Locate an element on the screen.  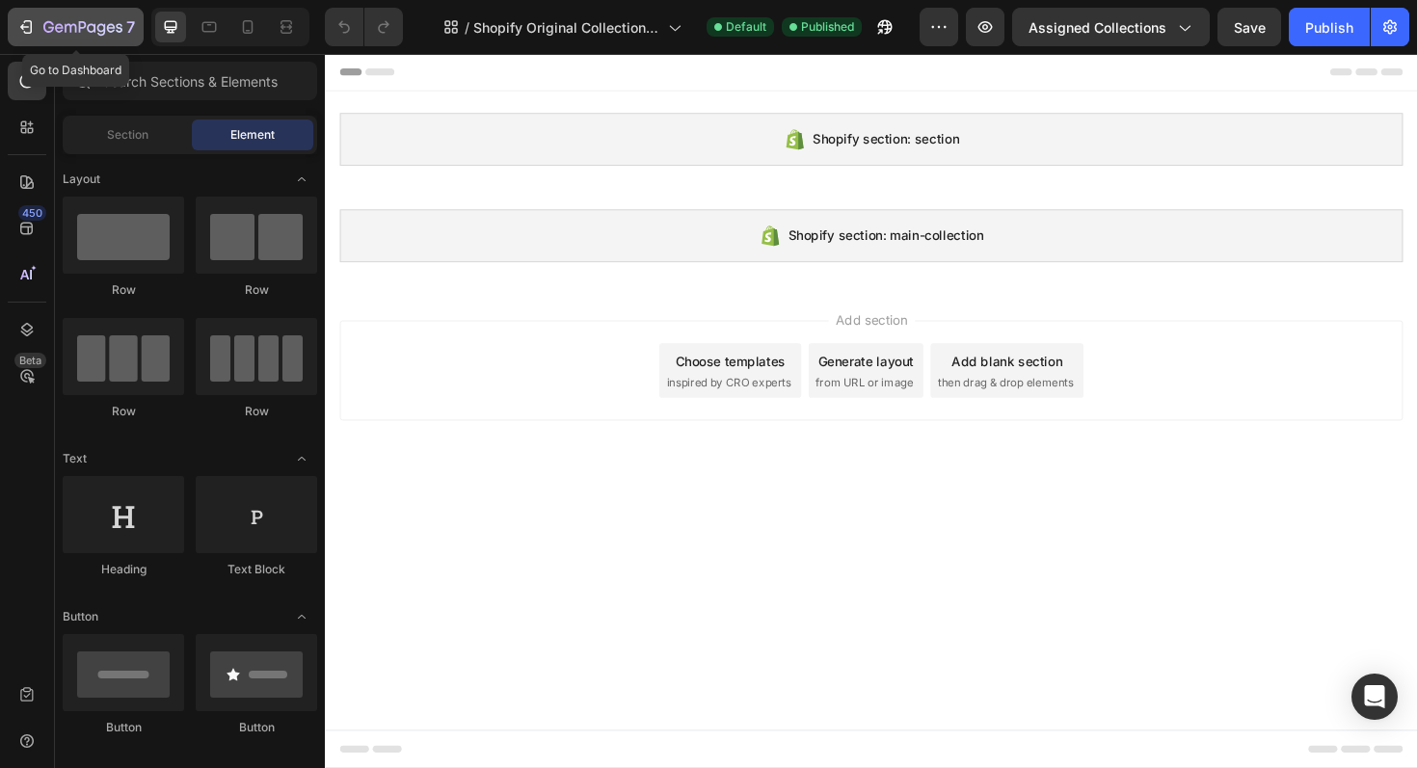
div: Add blank section is located at coordinates (722, 325).